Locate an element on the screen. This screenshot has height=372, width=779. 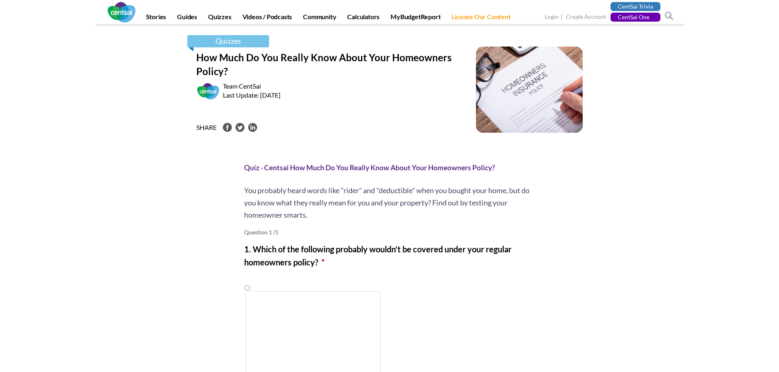
a: Calculators is located at coordinates (363, 18).